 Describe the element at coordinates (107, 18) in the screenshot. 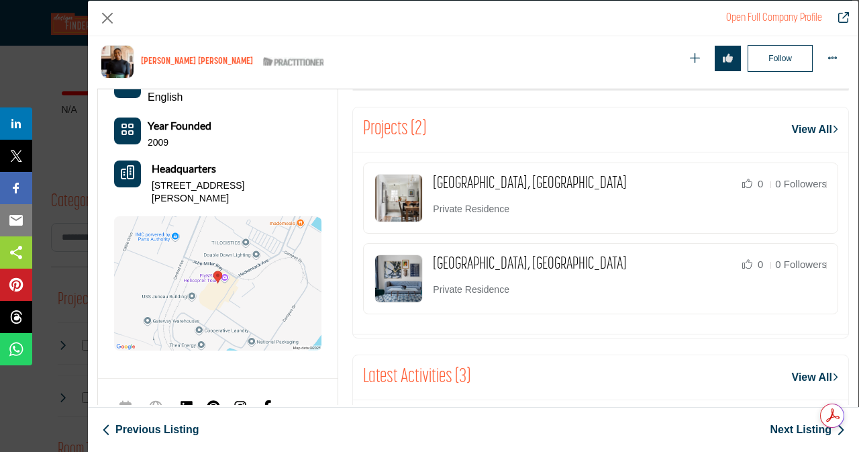

I see `button: Close` at that location.